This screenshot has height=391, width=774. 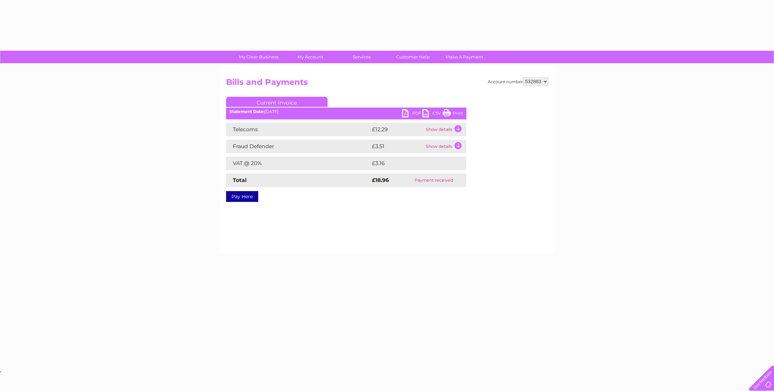 I want to click on td: £12.29, so click(x=397, y=130).